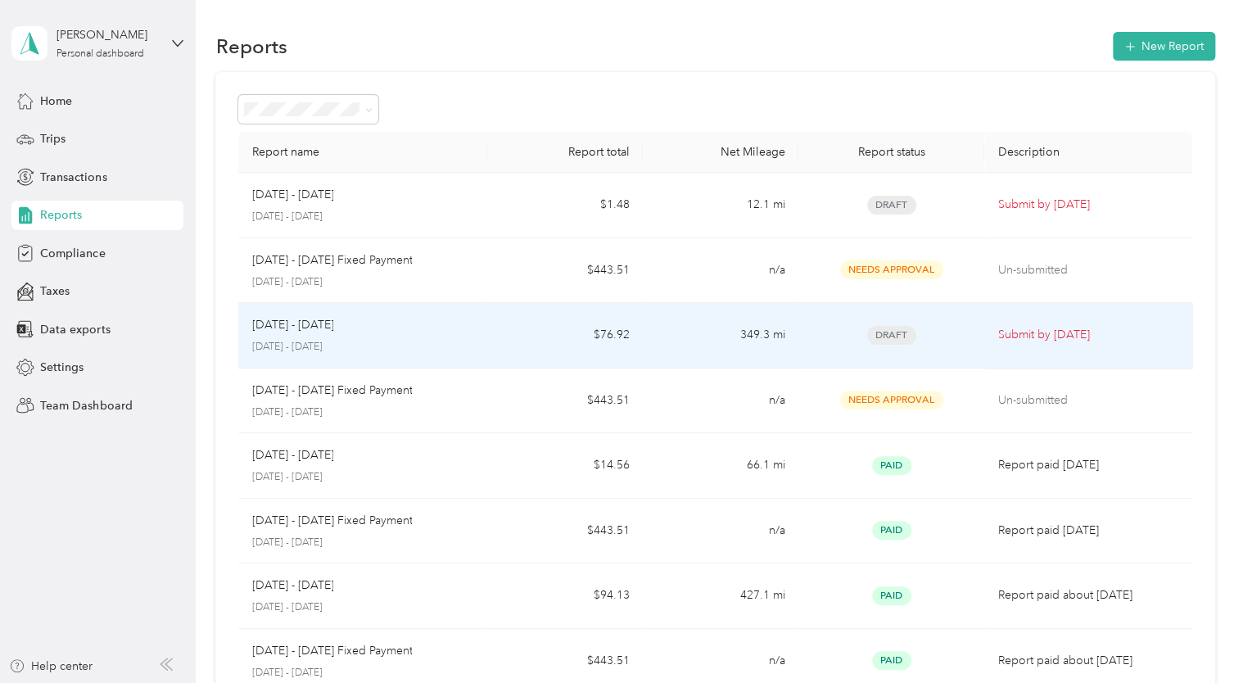 This screenshot has width=1243, height=683. Describe the element at coordinates (720, 152) in the screenshot. I see `th: Net Mileage` at that location.